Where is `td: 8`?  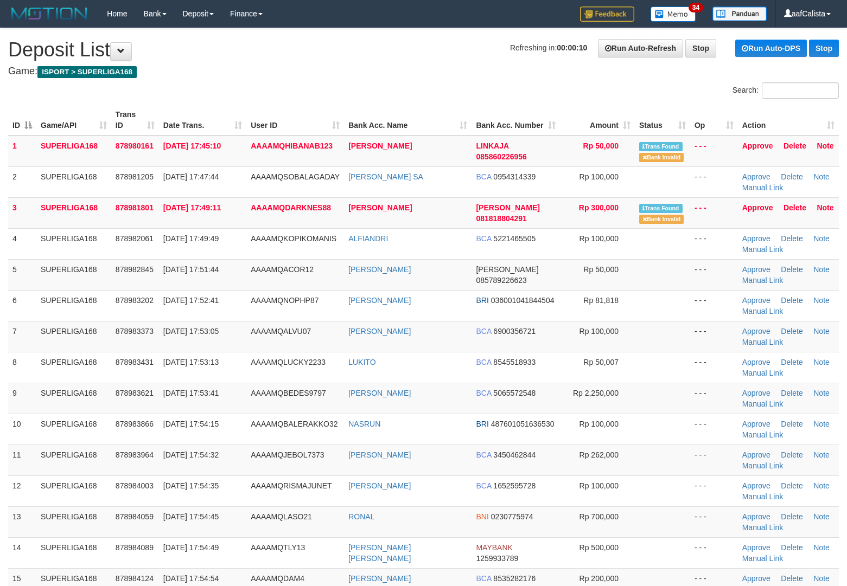
td: 8 is located at coordinates (22, 367).